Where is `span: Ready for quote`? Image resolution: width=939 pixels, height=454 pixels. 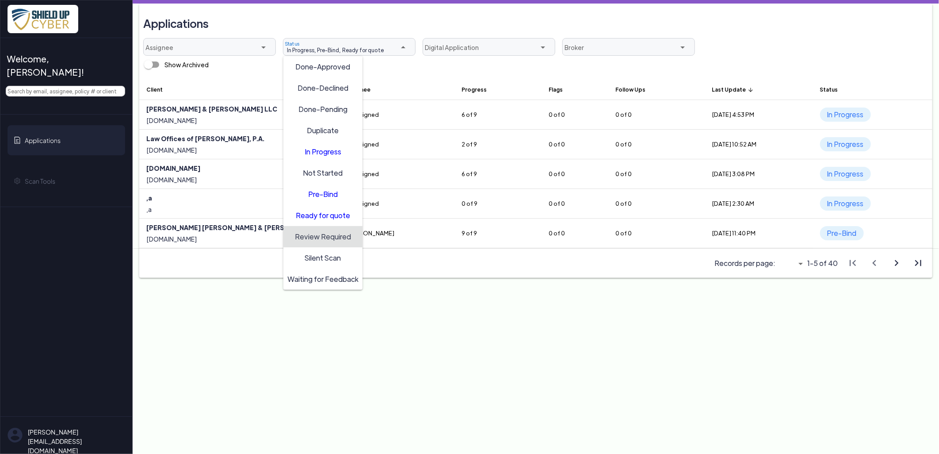
span: Ready for quote is located at coordinates (323, 214).